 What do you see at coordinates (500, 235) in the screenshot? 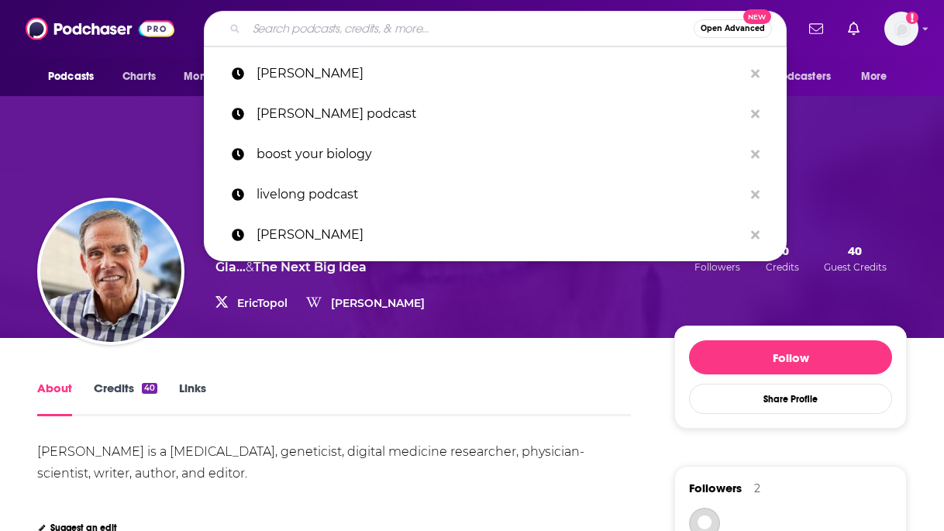
I see `p: peter attia` at bounding box center [500, 235].